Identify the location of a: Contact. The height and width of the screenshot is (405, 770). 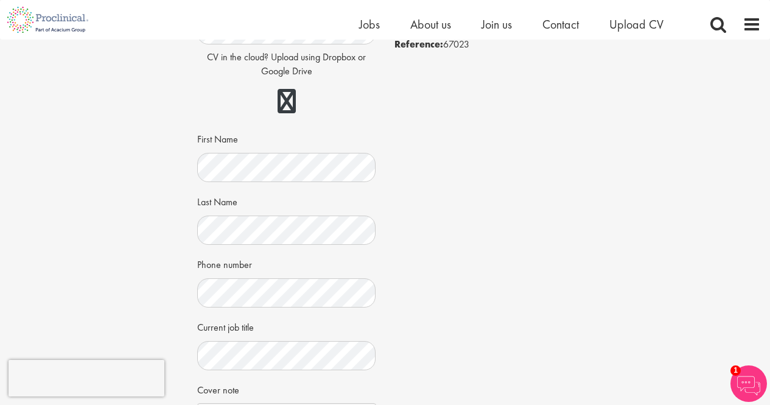
(561, 24).